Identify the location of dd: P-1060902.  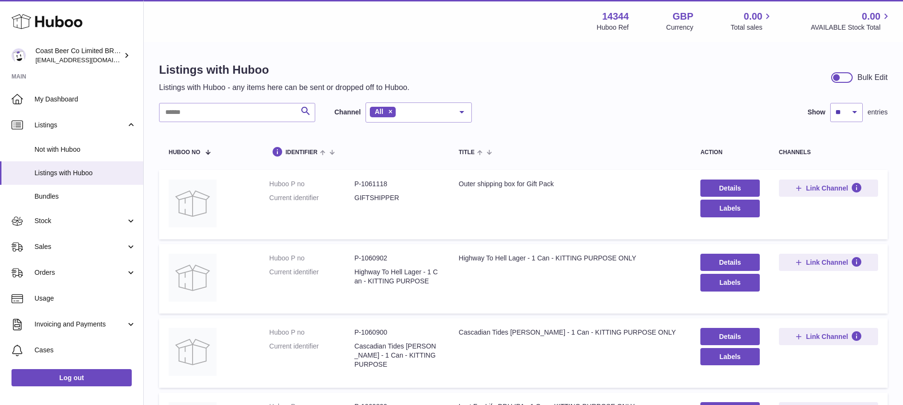
(397, 258).